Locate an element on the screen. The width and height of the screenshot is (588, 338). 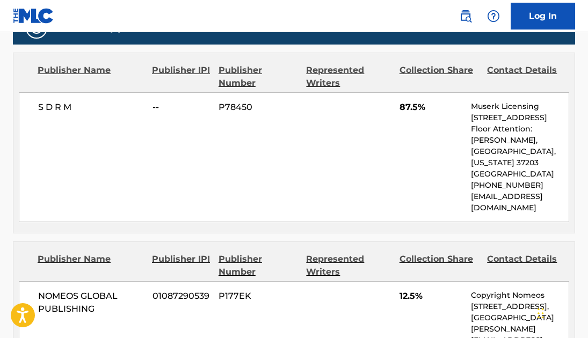
div: Chat Widget is located at coordinates (561, 313).